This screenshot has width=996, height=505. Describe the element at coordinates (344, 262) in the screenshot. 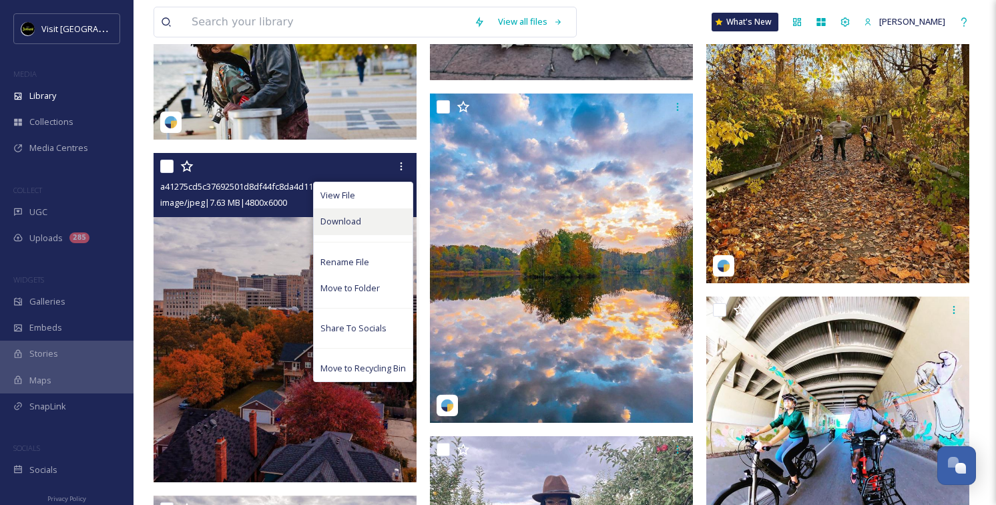

I see `span: Rename File` at that location.